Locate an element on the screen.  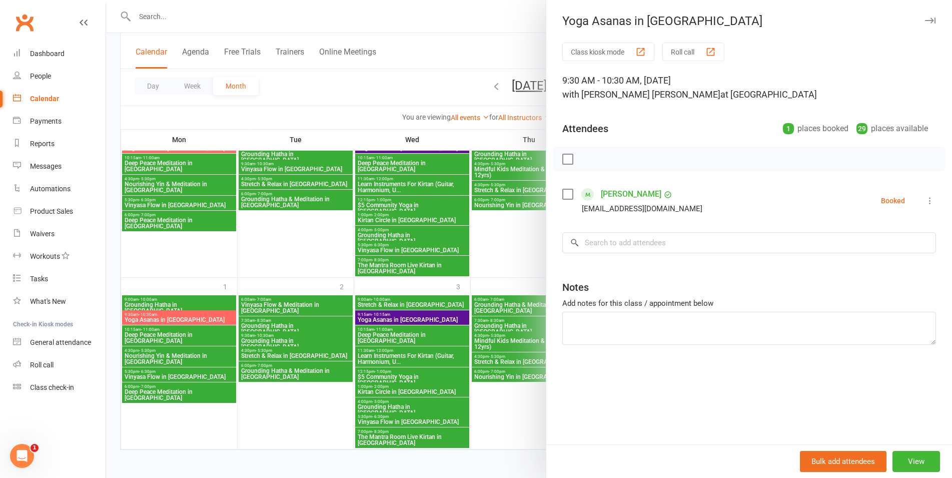
div: Payments is located at coordinates (46, 121).